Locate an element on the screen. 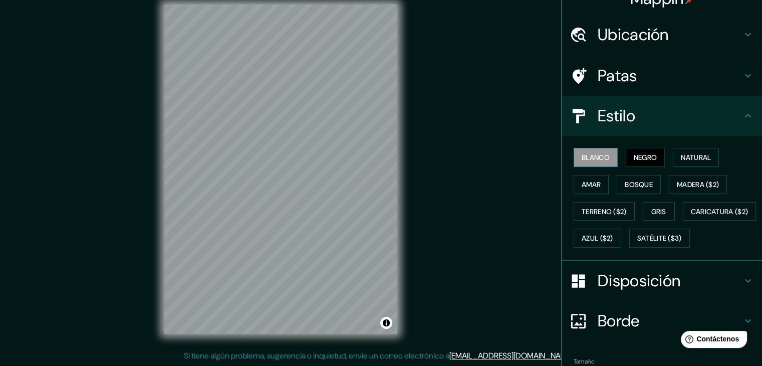 The image size is (762, 366). button: Amar is located at coordinates (591, 184).